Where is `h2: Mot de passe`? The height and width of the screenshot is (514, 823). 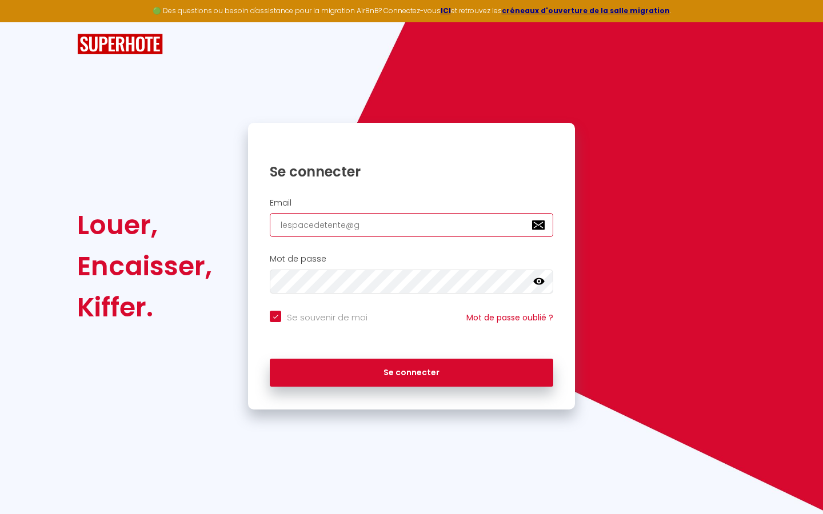 h2: Mot de passe is located at coordinates (411, 259).